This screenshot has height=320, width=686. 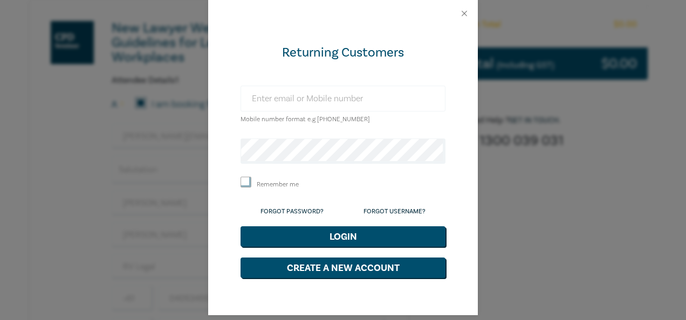 What do you see at coordinates (343, 99) in the screenshot?
I see `input: Enter email or Mobile number` at bounding box center [343, 99].